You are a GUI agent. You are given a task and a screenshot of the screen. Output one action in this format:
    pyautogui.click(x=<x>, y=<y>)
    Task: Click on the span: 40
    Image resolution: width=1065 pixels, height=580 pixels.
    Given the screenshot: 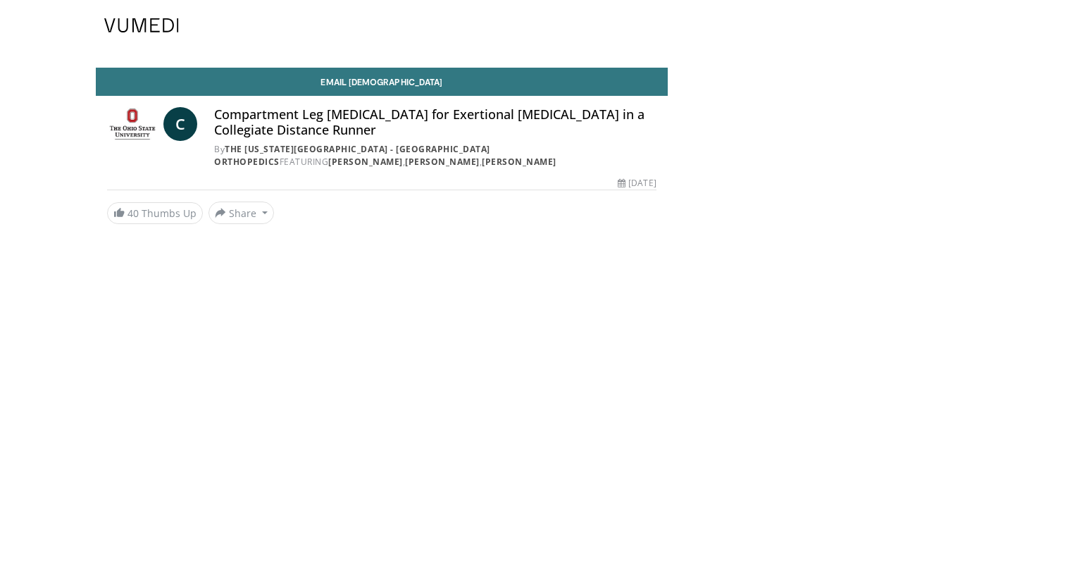 What is the action you would take?
    pyautogui.click(x=133, y=213)
    